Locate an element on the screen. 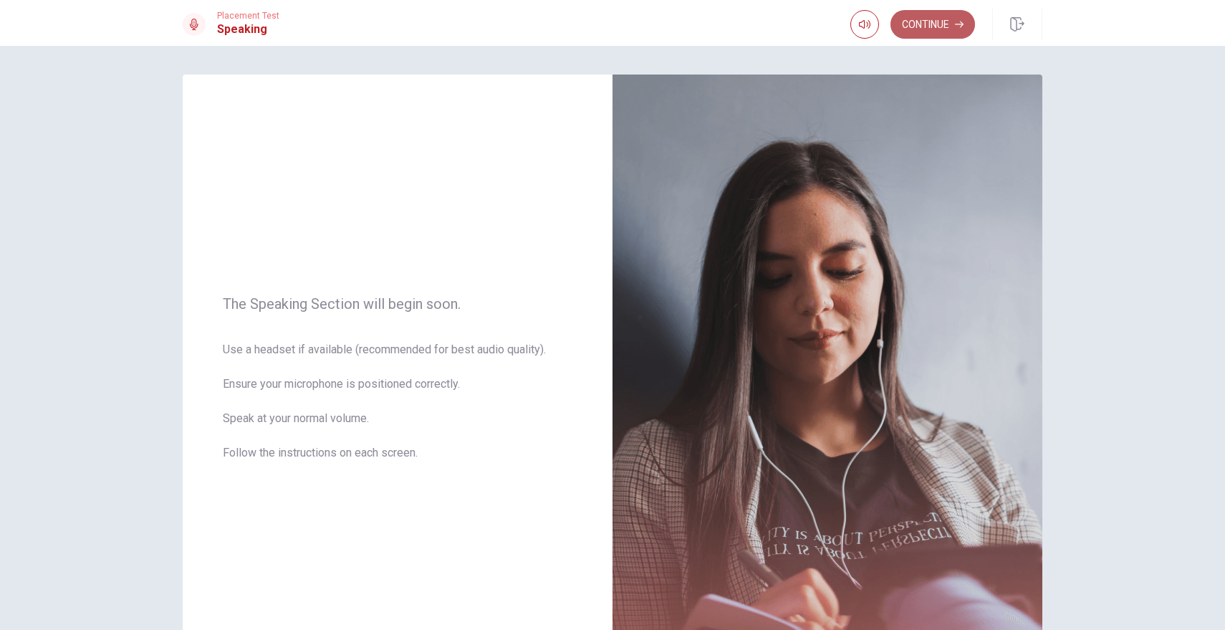 Image resolution: width=1225 pixels, height=630 pixels. span: Placement Test is located at coordinates (248, 16).